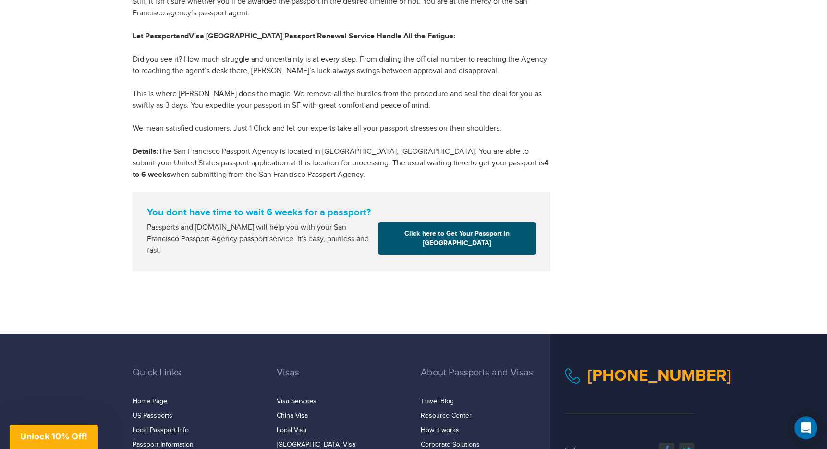  I want to click on p: We mean satisfied customers. Just 1 Click and let our experts take all your passport stresses on ..., so click(342, 129).